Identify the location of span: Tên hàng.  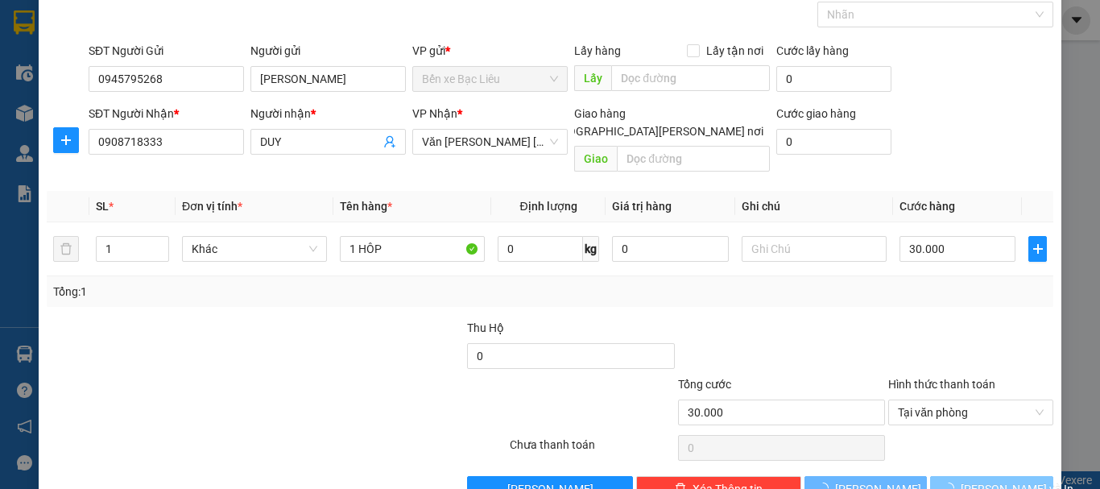
(365, 206).